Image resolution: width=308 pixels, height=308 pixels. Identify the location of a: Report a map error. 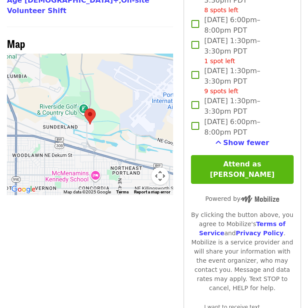
(153, 192).